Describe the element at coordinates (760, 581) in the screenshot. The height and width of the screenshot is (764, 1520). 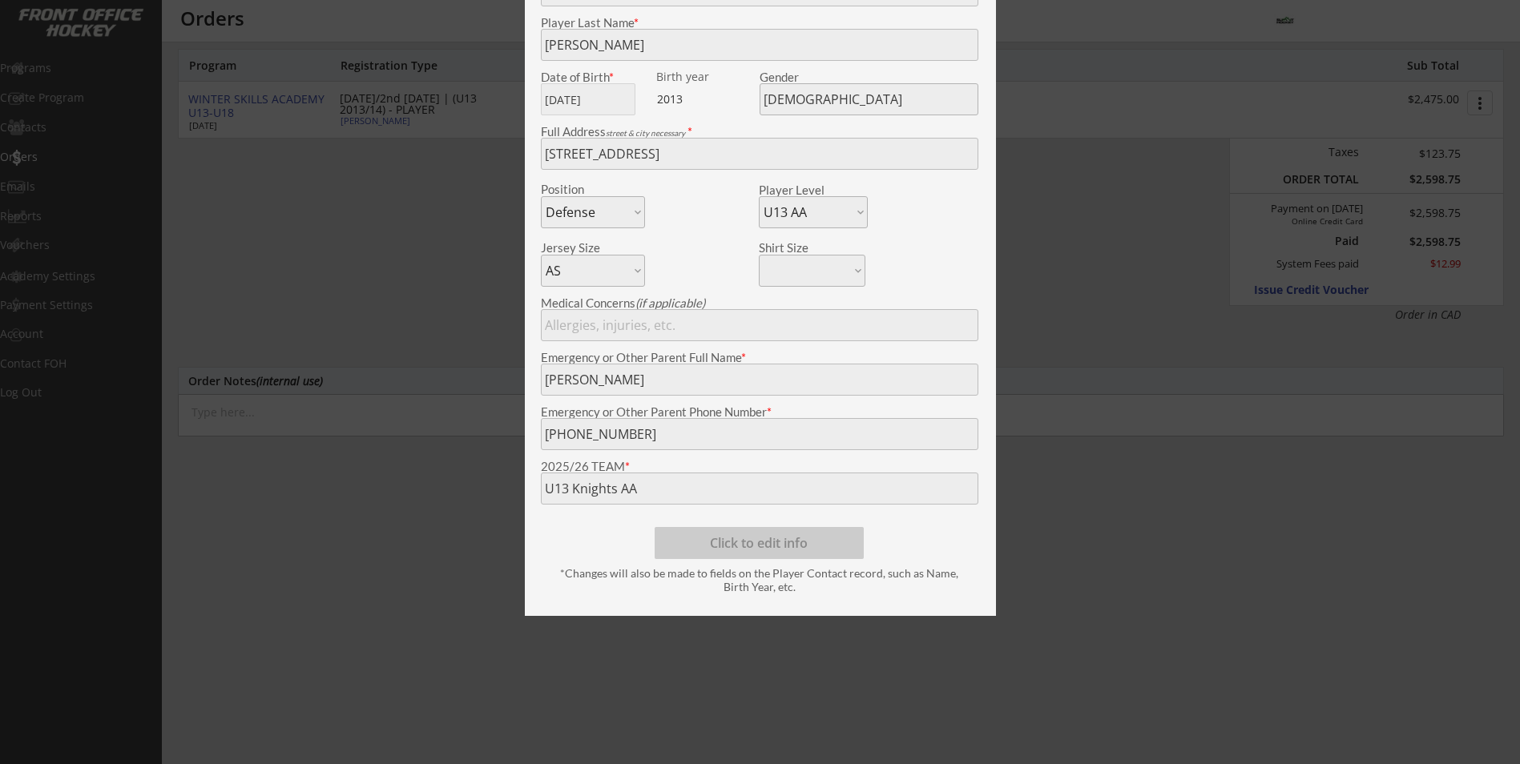
I see `div: *Changes will also be made to fields on the Player Contact record, such as Name, Birth Year, etc.` at that location.